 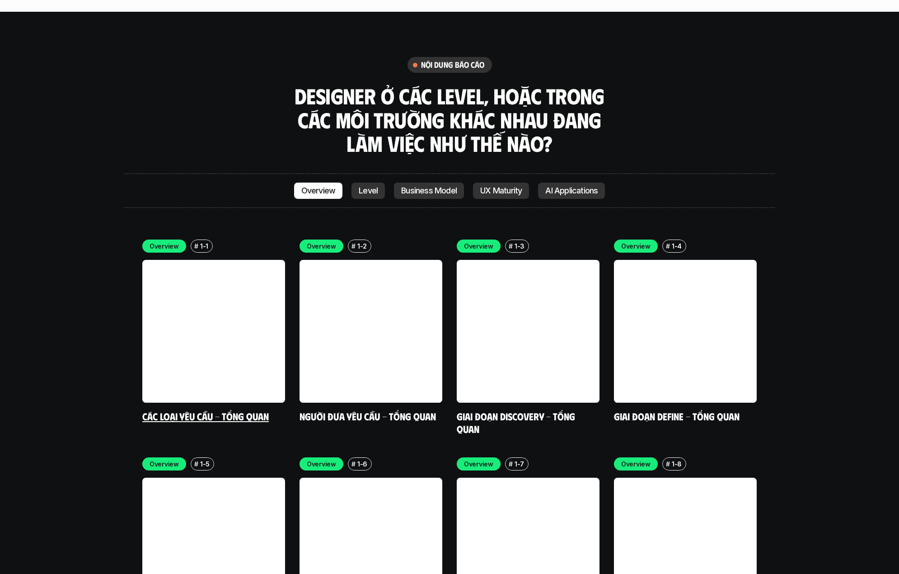 What do you see at coordinates (677, 464) in the screenshot?
I see `p: 1-8` at bounding box center [677, 464].